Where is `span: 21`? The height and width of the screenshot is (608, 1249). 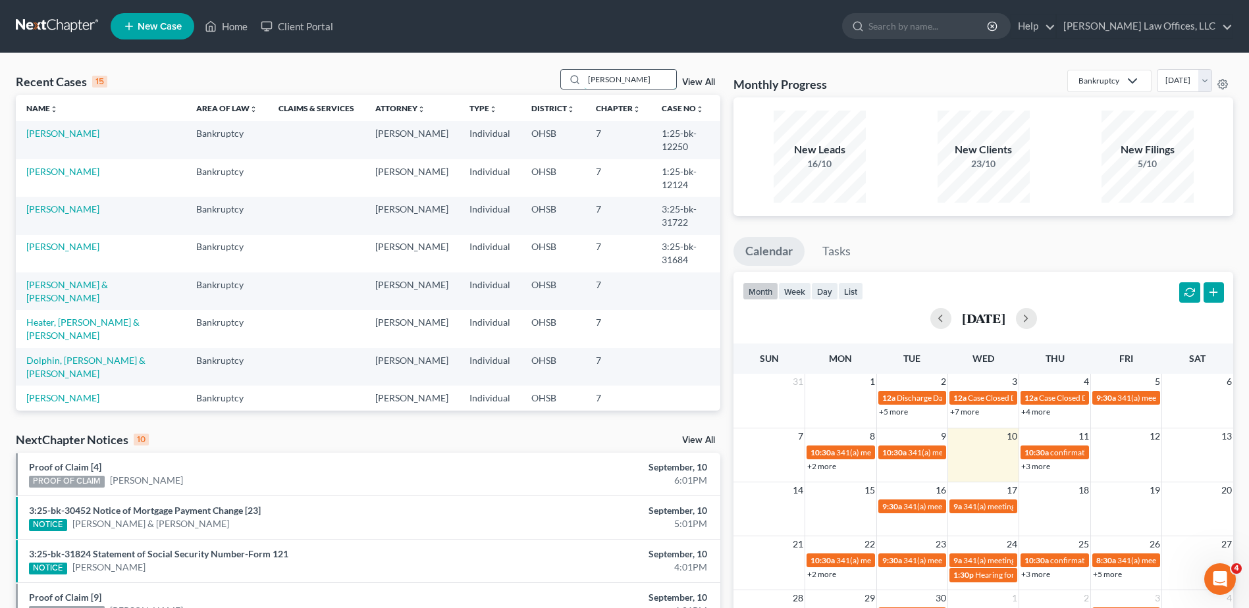
span: 21 is located at coordinates (798, 545).